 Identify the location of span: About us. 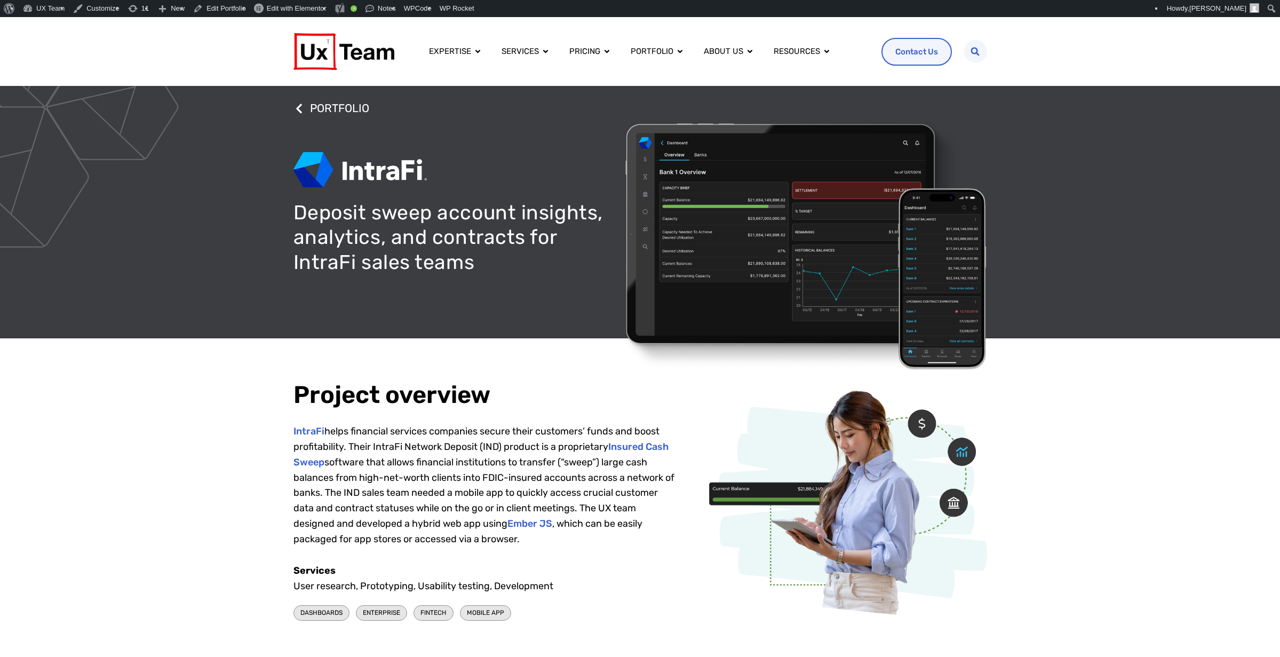
(724, 51).